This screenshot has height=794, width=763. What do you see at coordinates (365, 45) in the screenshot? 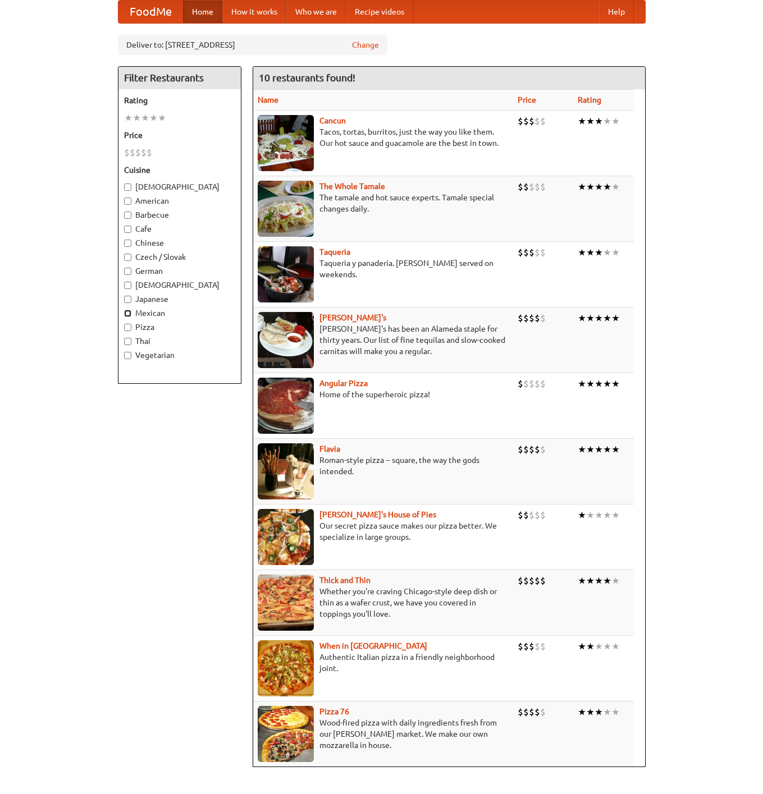
I see `a: Change` at bounding box center [365, 45].